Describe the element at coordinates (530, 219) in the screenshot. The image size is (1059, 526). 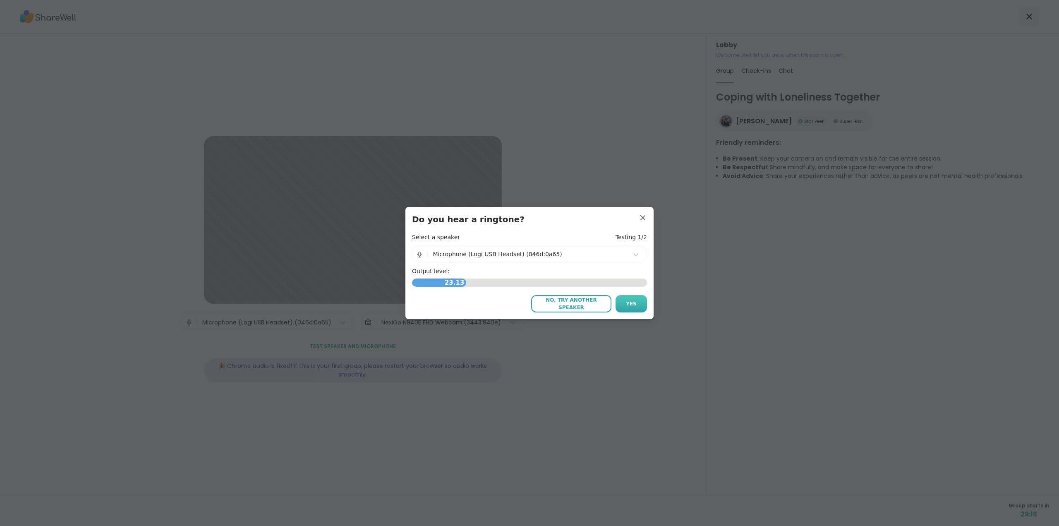
I see `h3: Do you hear a ringtone?` at that location.